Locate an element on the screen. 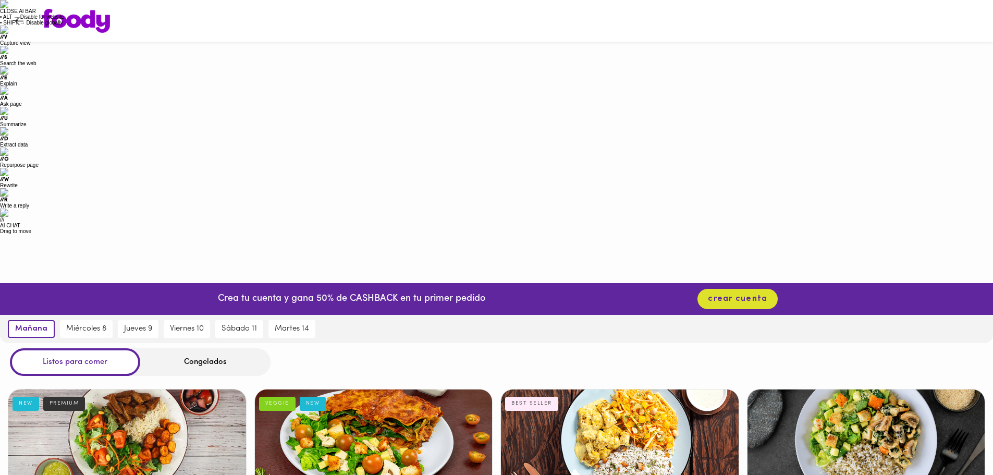 The width and height of the screenshot is (993, 475). span: sábado 11 is located at coordinates (239, 329).